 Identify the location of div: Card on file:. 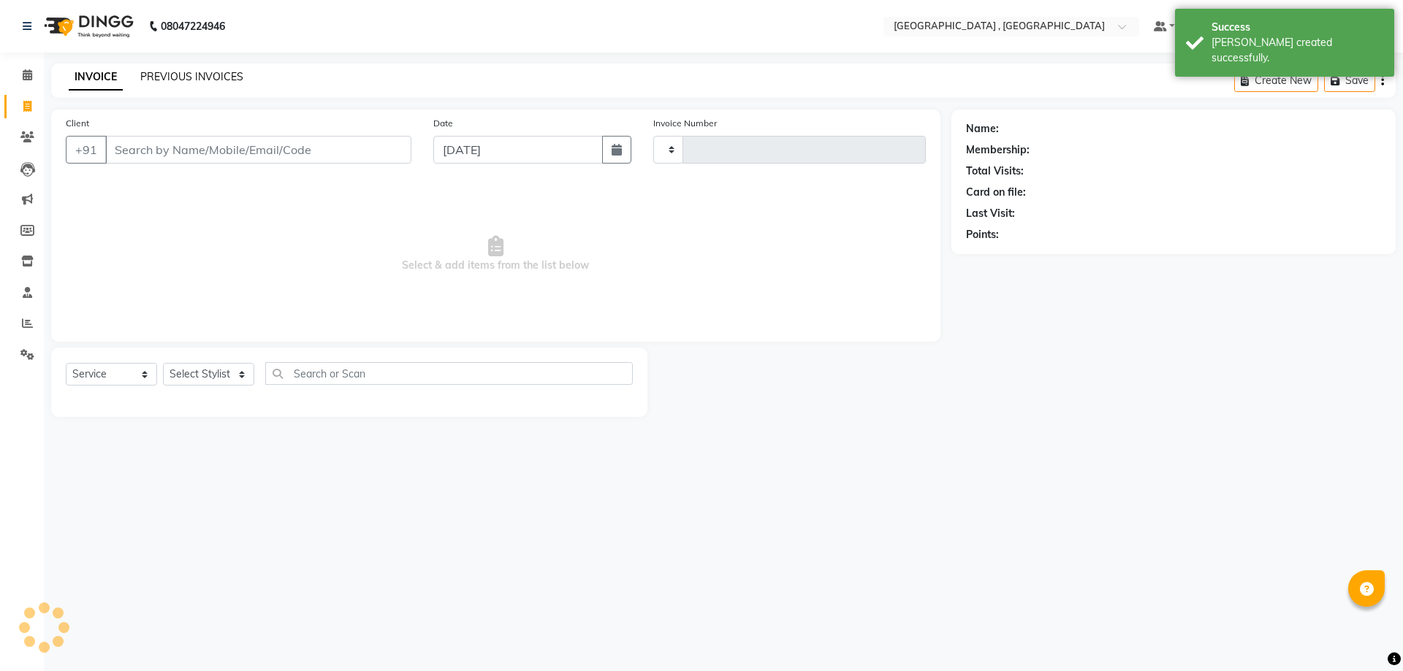
(996, 192).